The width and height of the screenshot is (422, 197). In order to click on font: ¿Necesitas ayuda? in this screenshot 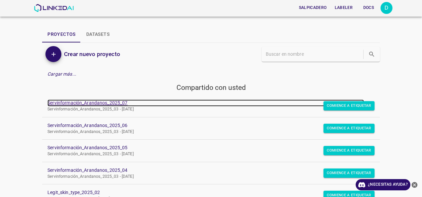, I will do `click(388, 185)`.